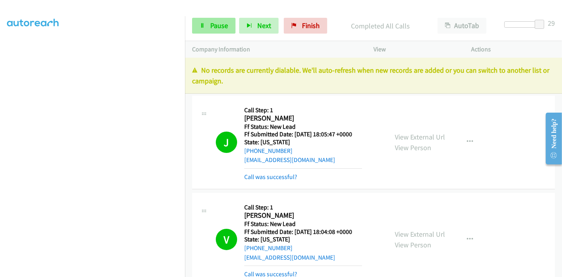 This screenshot has height=277, width=562. I want to click on div: Need help?, so click(14, 26).